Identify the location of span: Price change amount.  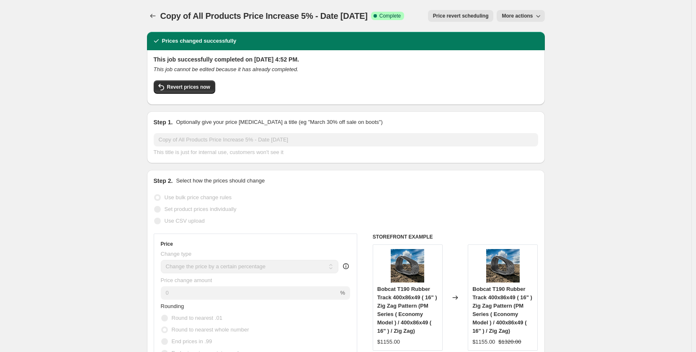
(186, 280).